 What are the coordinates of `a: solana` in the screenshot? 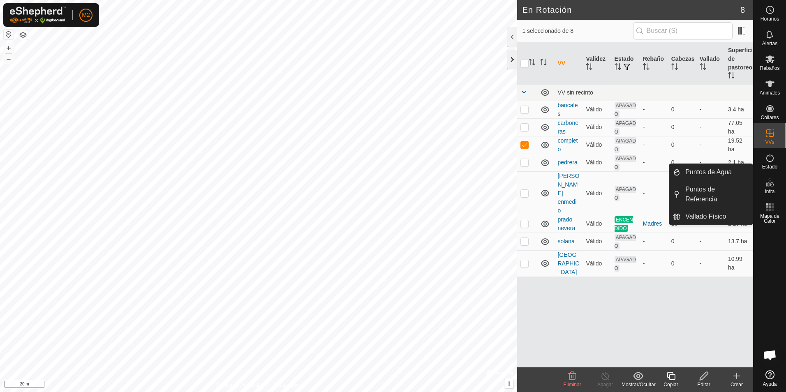 It's located at (565, 241).